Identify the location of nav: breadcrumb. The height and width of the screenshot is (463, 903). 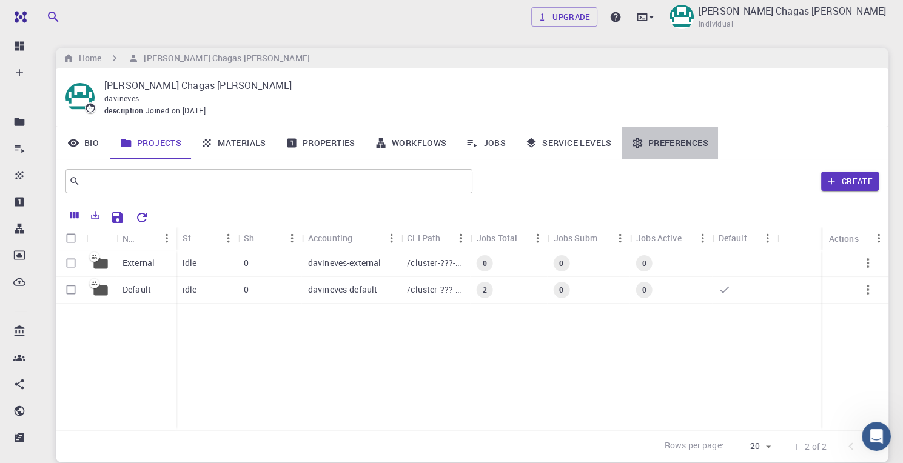
(186, 58).